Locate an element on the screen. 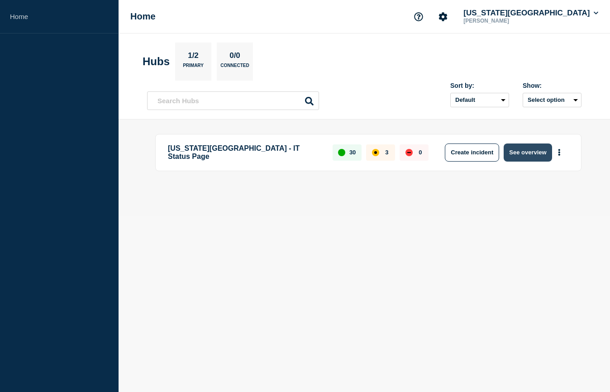  div: affected is located at coordinates (375, 152).